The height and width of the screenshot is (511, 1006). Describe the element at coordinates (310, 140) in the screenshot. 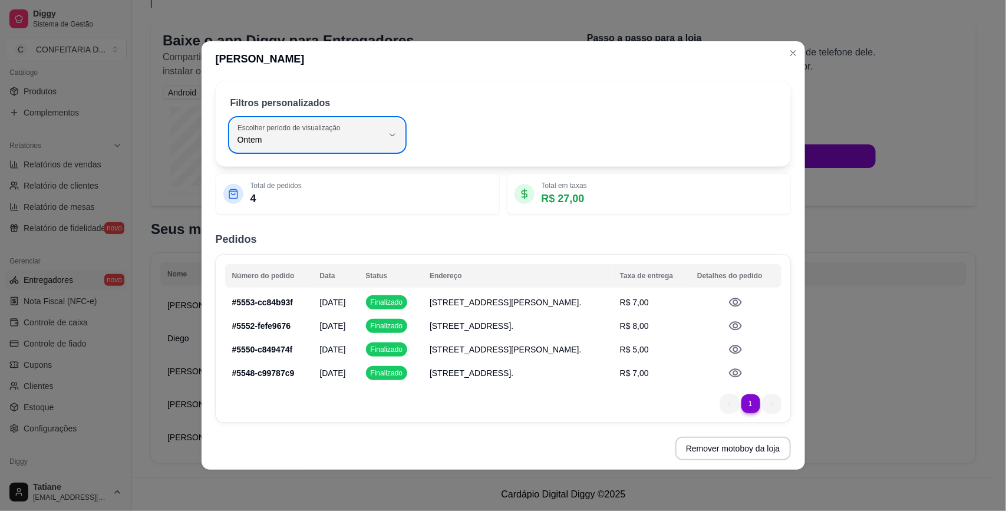

I see `span: Ontem` at that location.